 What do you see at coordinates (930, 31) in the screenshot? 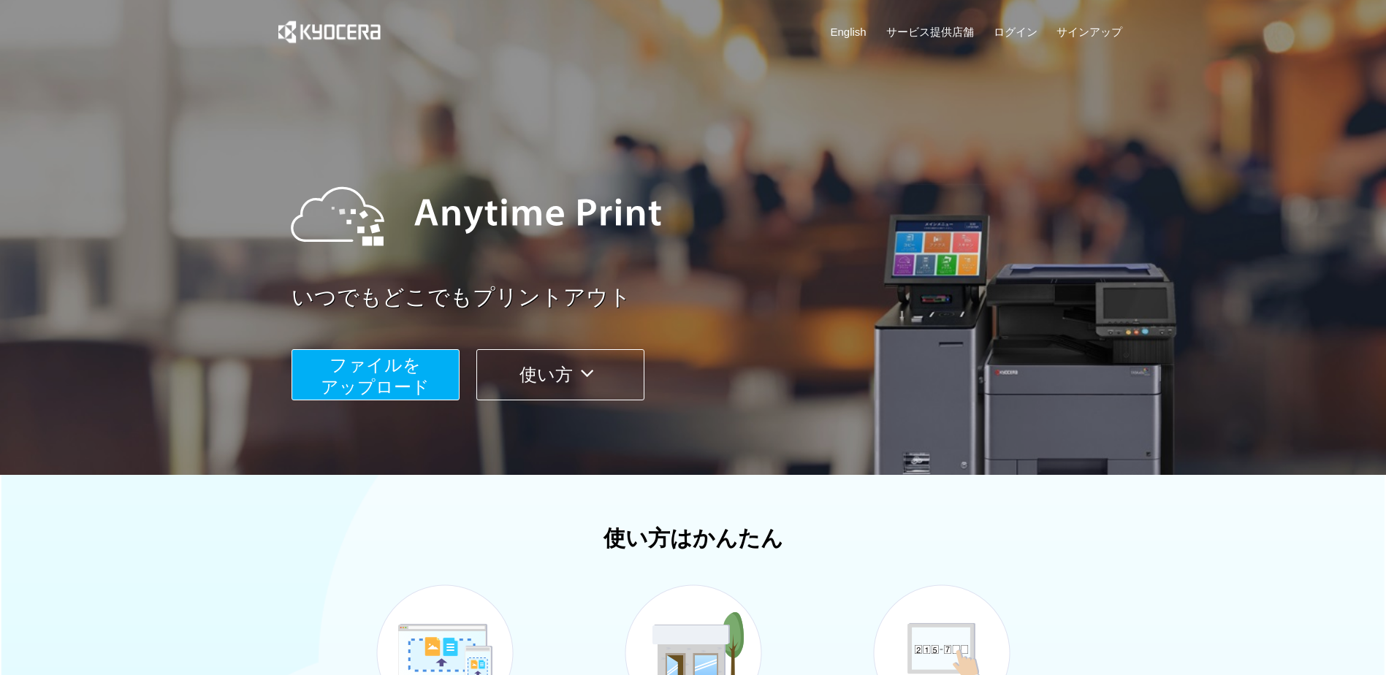
I see `a: サービス提供店舗` at bounding box center [930, 31].